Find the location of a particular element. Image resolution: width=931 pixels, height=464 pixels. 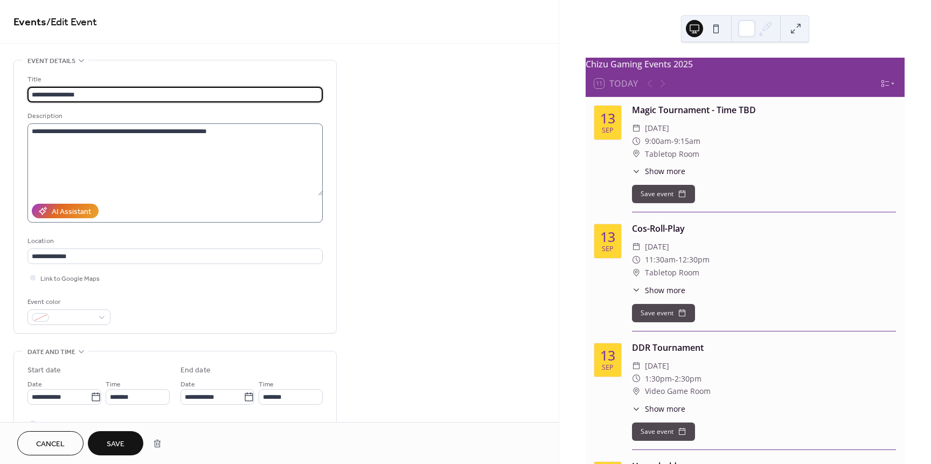

span: 11:30am is located at coordinates (660, 260).